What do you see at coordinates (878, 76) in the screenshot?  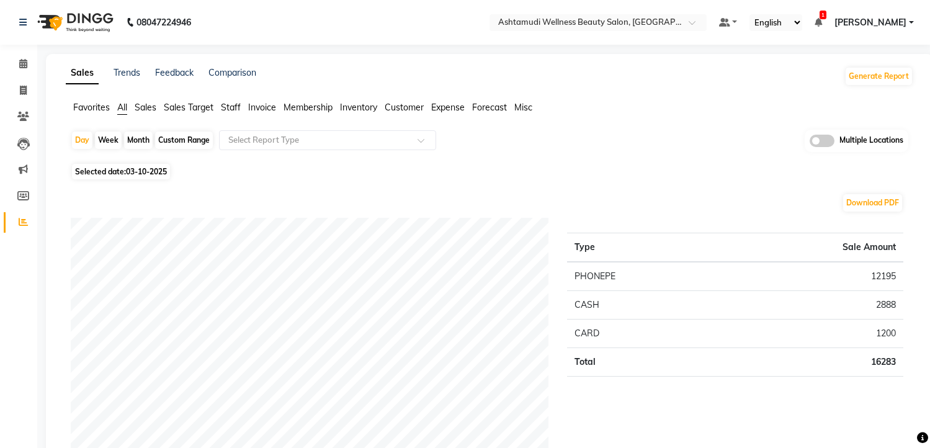 I see `button: Generate Report` at bounding box center [878, 76].